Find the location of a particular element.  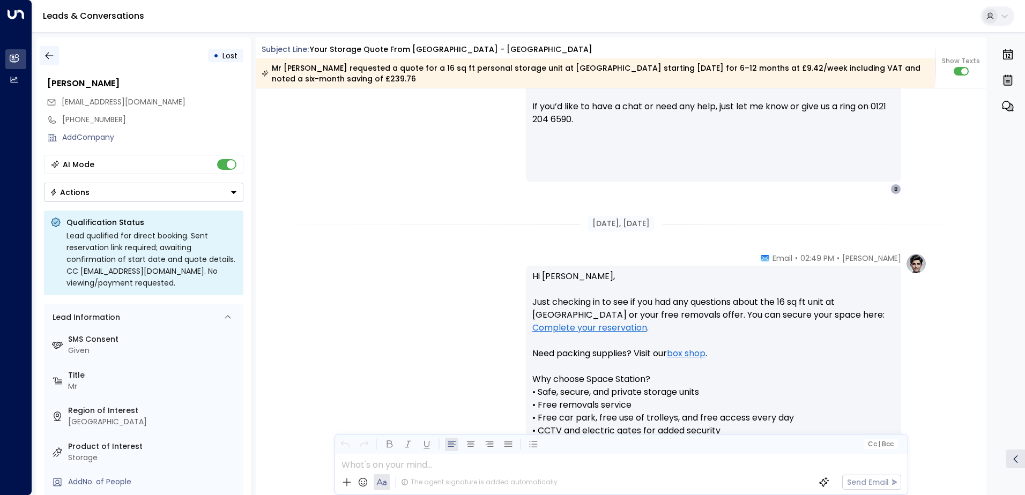

span: Subject Line: is located at coordinates (285, 49).